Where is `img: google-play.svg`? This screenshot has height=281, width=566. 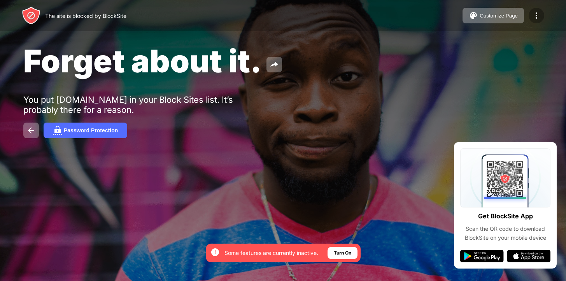 img: google-play.svg is located at coordinates (482, 256).